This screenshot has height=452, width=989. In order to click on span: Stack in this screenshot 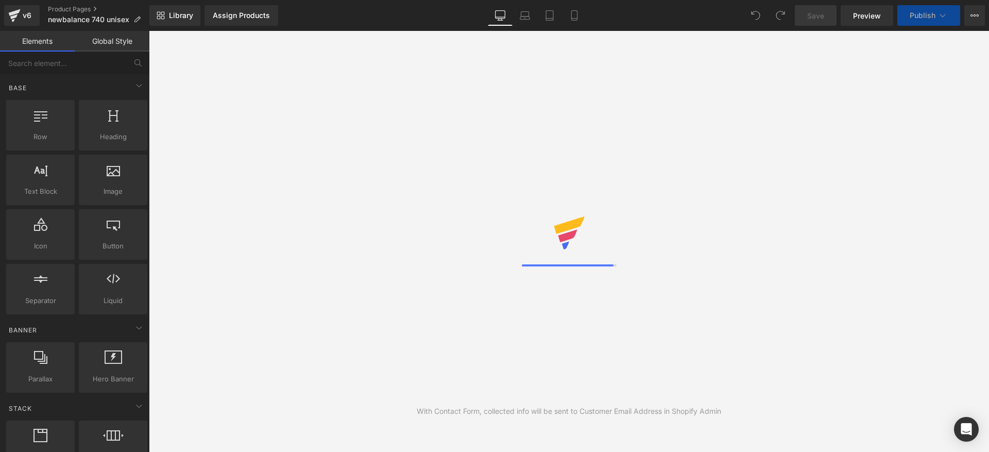, I will do `click(20, 408)`.